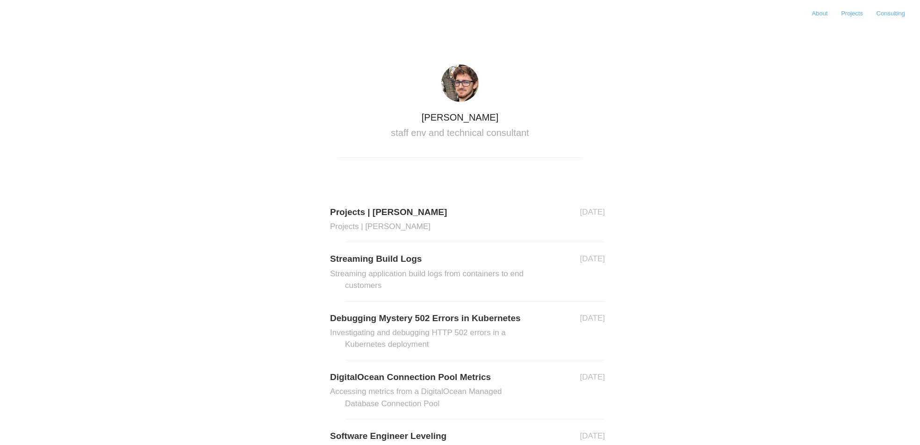 The width and height of the screenshot is (920, 445). I want to click on a: Software Engineer Leveling, so click(475, 436).